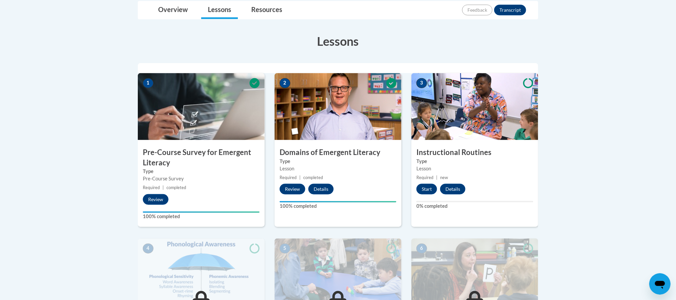 This screenshot has width=676, height=300. Describe the element at coordinates (510, 10) in the screenshot. I see `button: Transcript` at that location.